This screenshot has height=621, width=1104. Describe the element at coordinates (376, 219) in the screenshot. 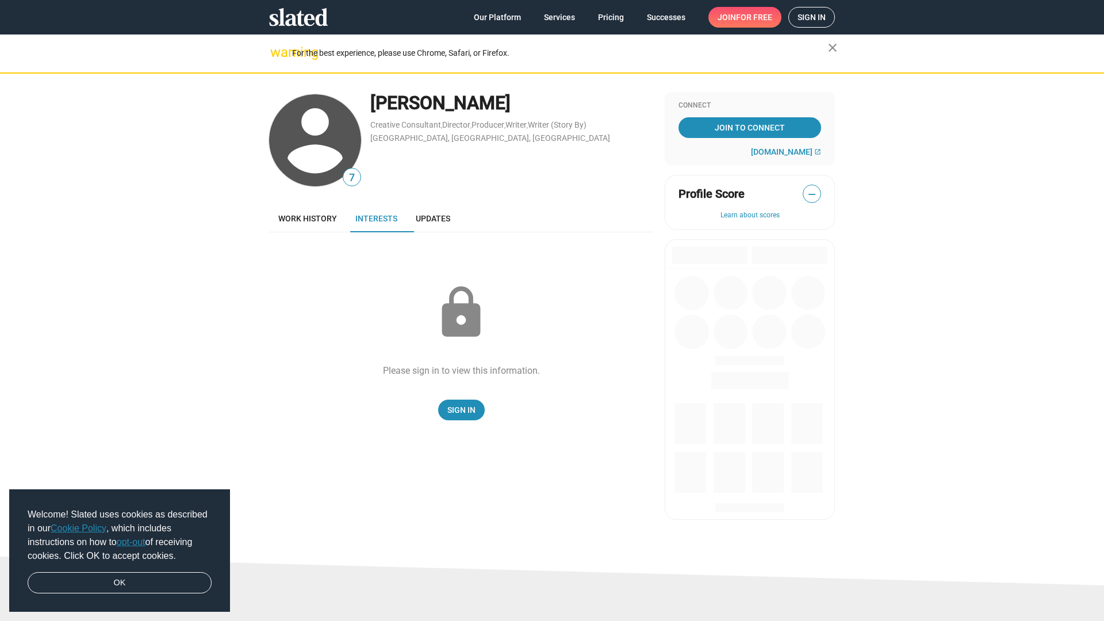

I see `span: Interests` at that location.